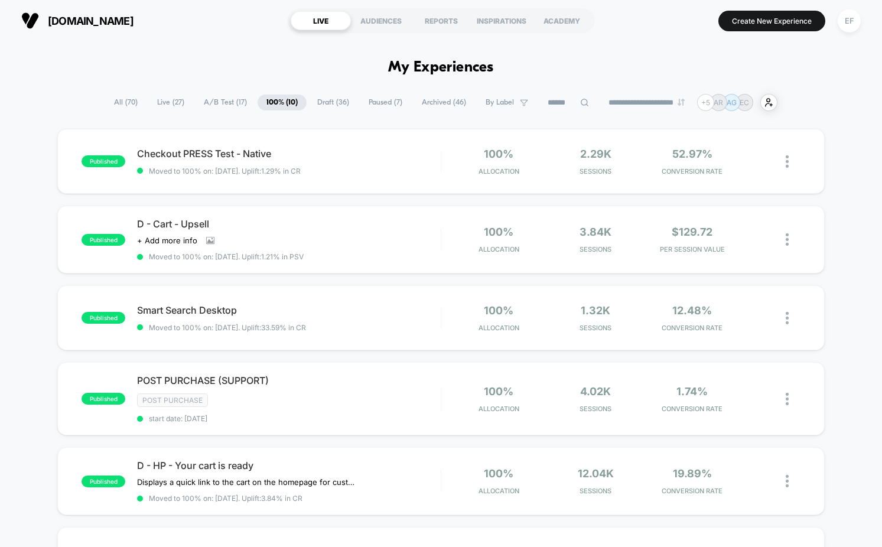 The height and width of the screenshot is (547, 882). What do you see at coordinates (692, 310) in the screenshot?
I see `span: 12.48%` at bounding box center [692, 310].